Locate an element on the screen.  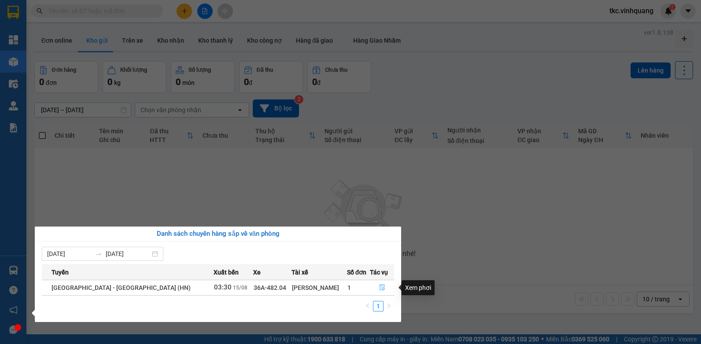
span: Số đơn is located at coordinates (357, 273).